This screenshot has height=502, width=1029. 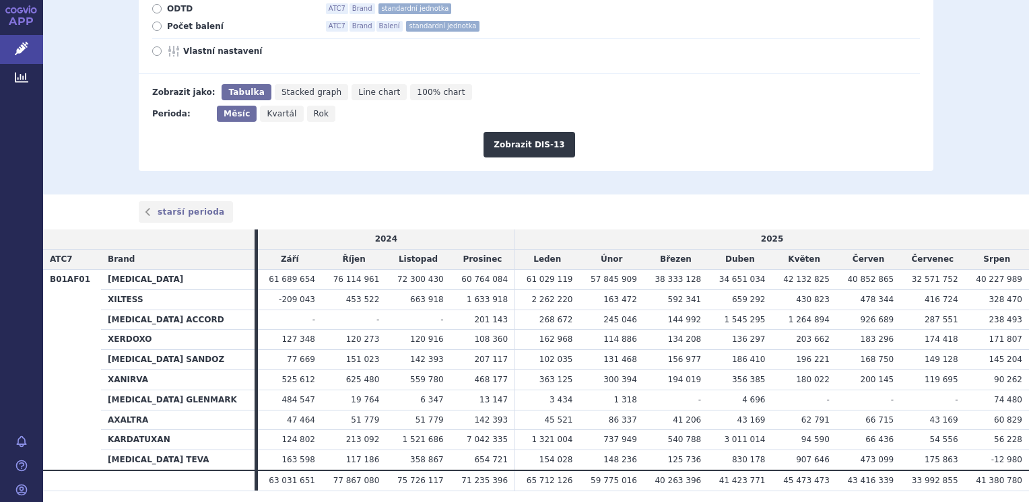 What do you see at coordinates (815, 420) in the screenshot?
I see `span: 62 791` at bounding box center [815, 420].